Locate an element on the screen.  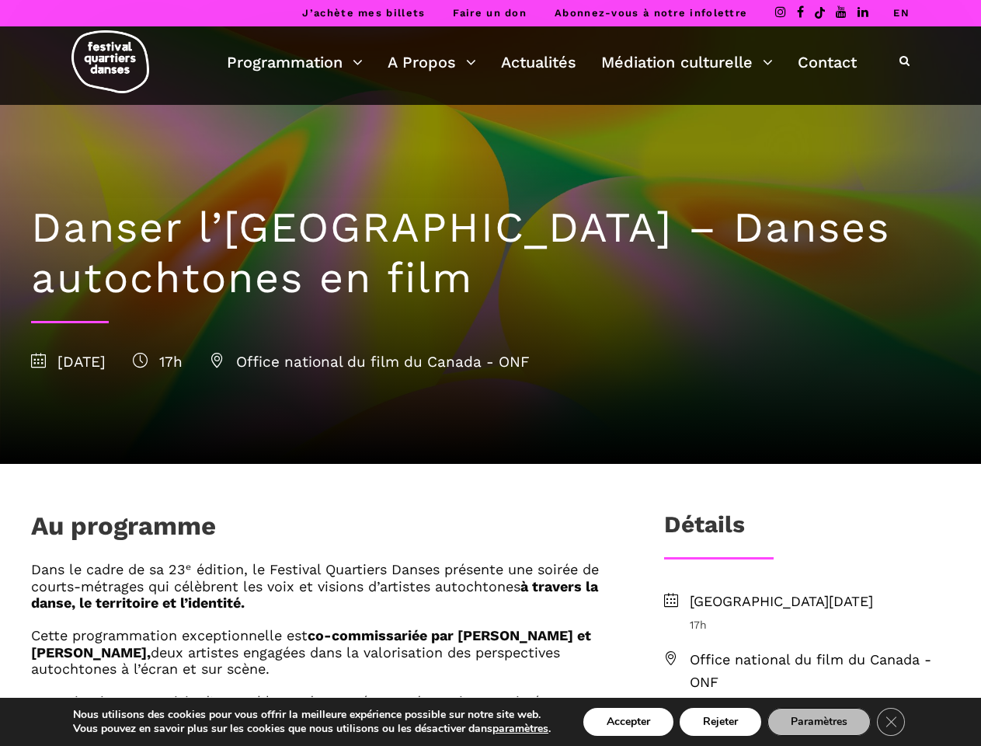
a: Médiation culturelle is located at coordinates (687, 62).